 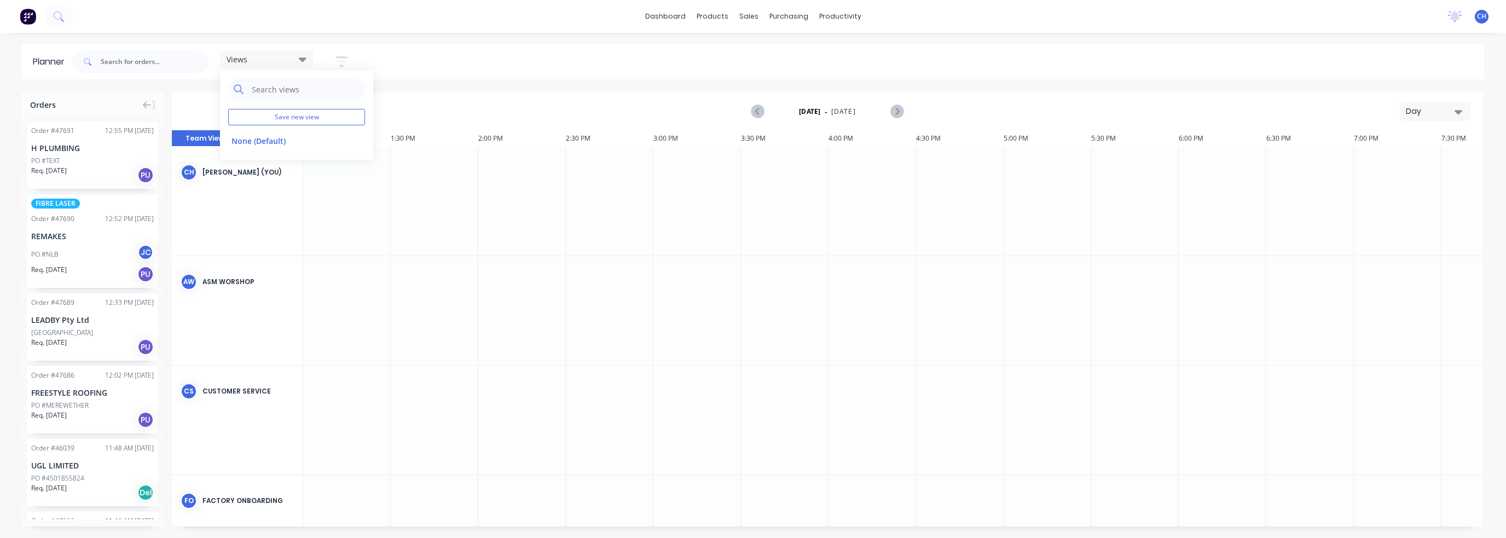 I want to click on div: Factory Onboarding, so click(x=248, y=501).